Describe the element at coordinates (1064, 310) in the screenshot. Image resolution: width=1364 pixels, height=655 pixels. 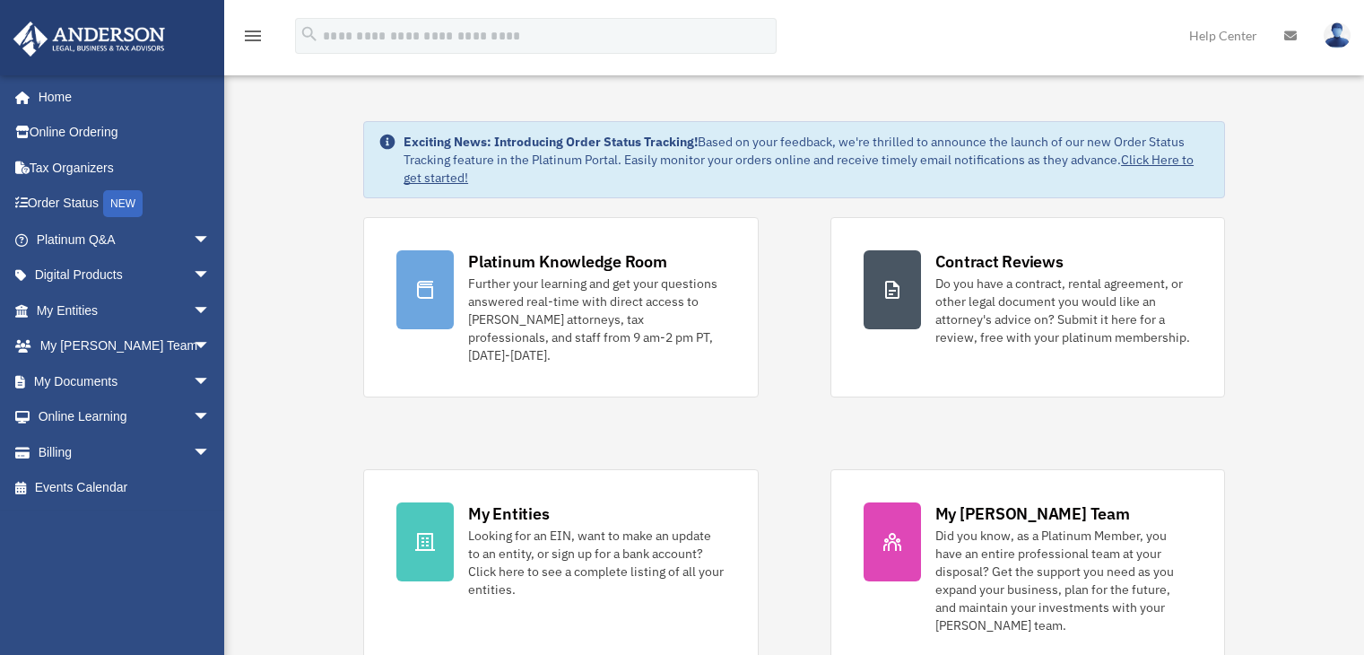
I see `div: Do you have a contract, rental agreement, or other legal document you would like an attorney's ad...` at that location.